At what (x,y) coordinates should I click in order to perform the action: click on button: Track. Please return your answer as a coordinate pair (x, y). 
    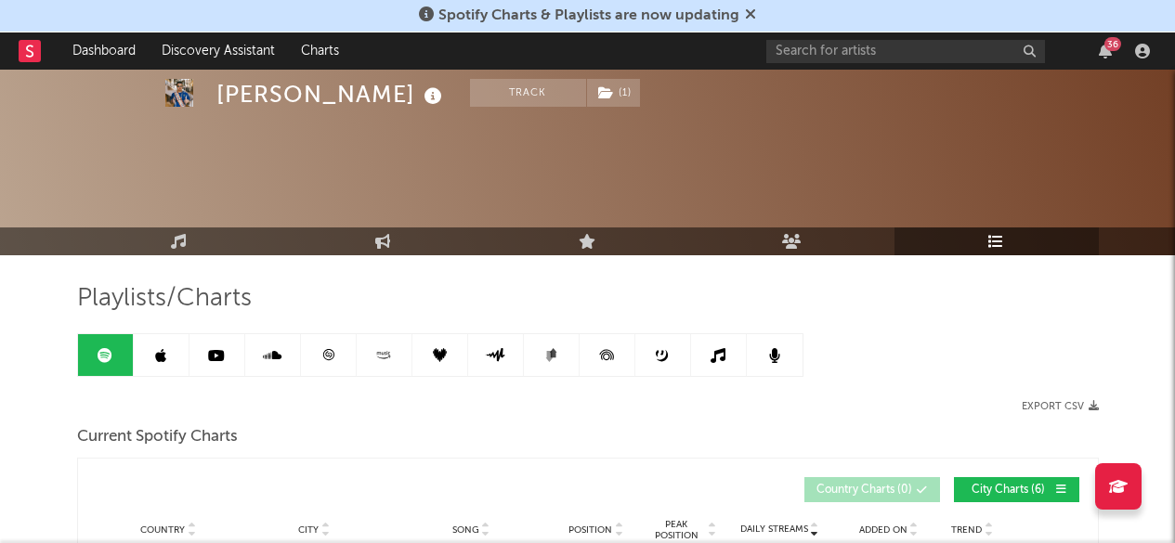
    Looking at the image, I should click on (527, 93).